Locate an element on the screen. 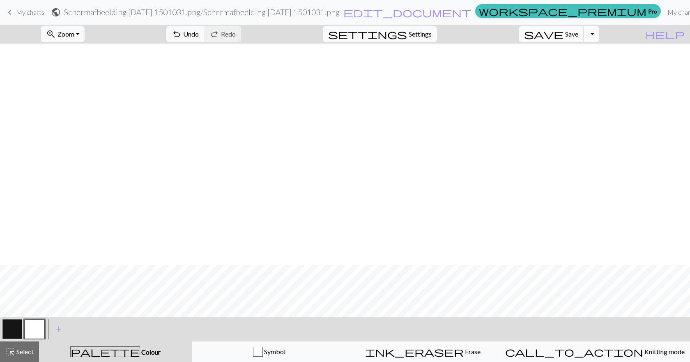 The width and height of the screenshot is (690, 362). span: Settings is located at coordinates (420, 34).